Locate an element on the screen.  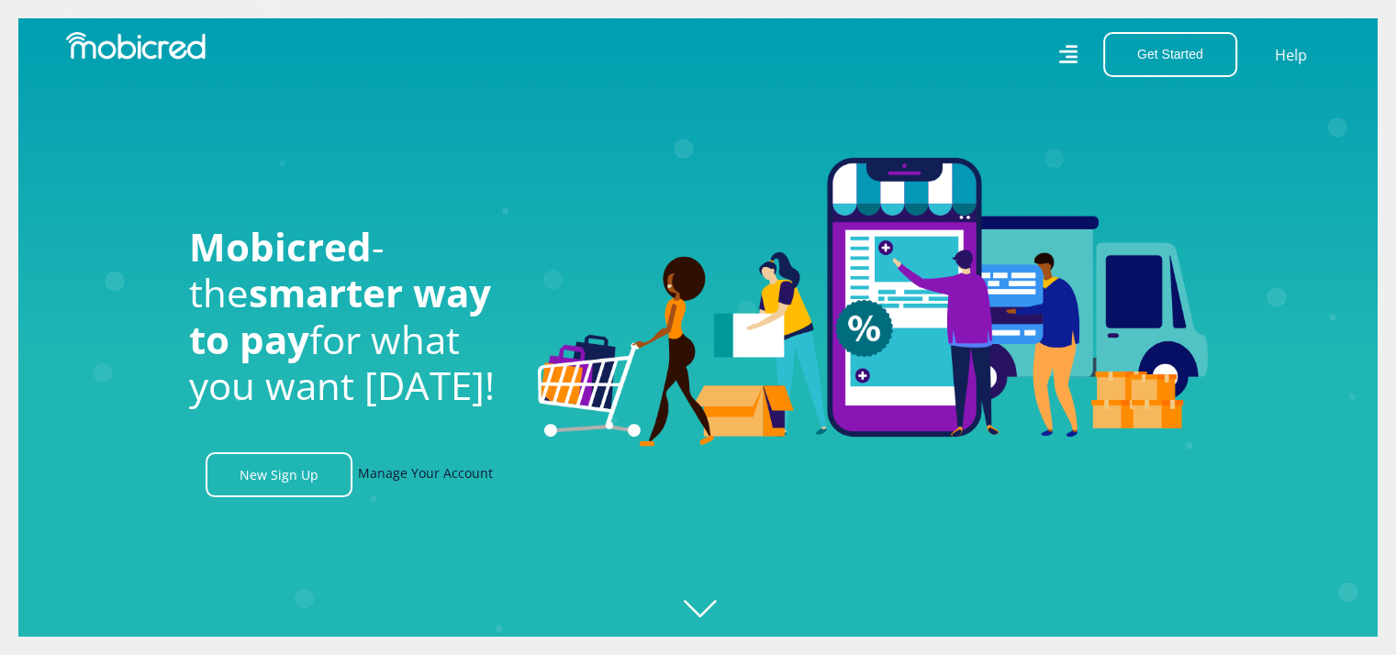
span: Mobicred is located at coordinates (280, 246).